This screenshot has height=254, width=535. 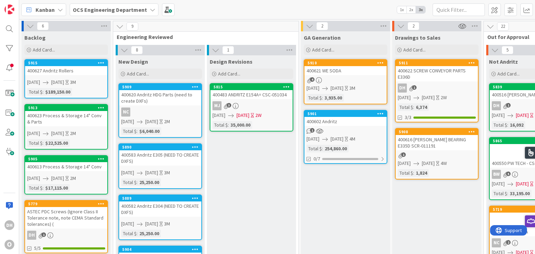 What do you see at coordinates (497, 175) in the screenshot?
I see `div: BW` at bounding box center [497, 175].